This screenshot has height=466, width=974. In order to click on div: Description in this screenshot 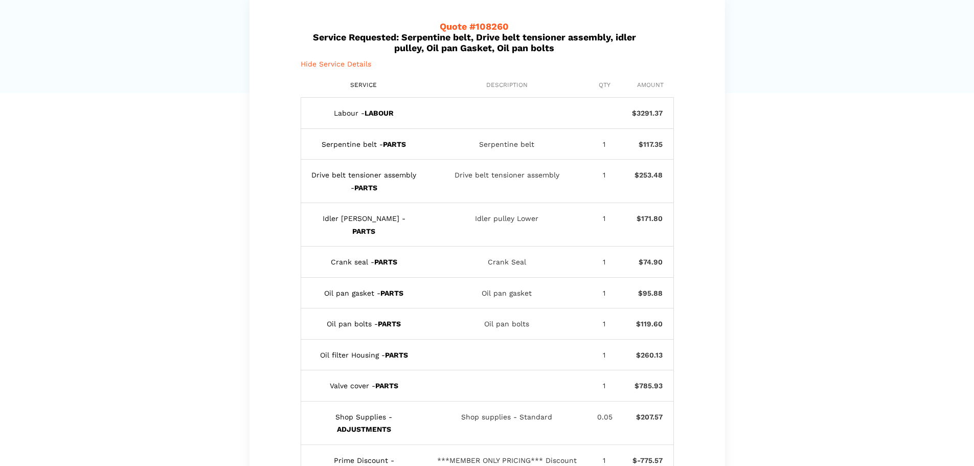, I will do `click(507, 85)`.